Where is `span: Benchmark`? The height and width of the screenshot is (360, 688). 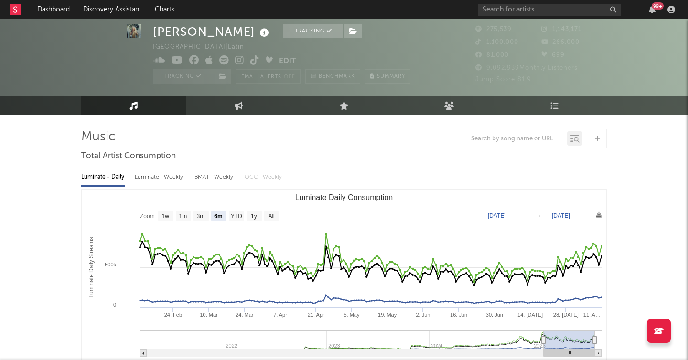
span: Benchmark is located at coordinates (337, 77).